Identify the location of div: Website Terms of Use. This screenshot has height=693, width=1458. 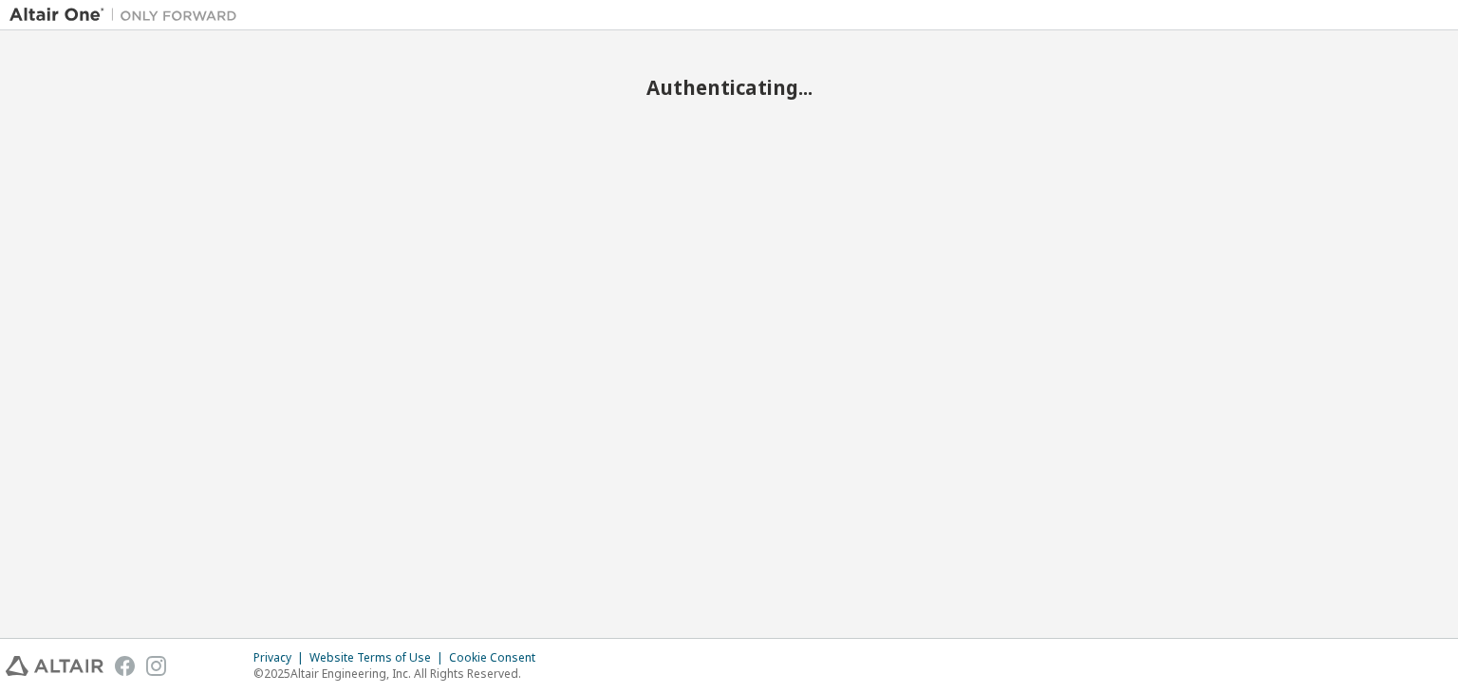
(379, 658).